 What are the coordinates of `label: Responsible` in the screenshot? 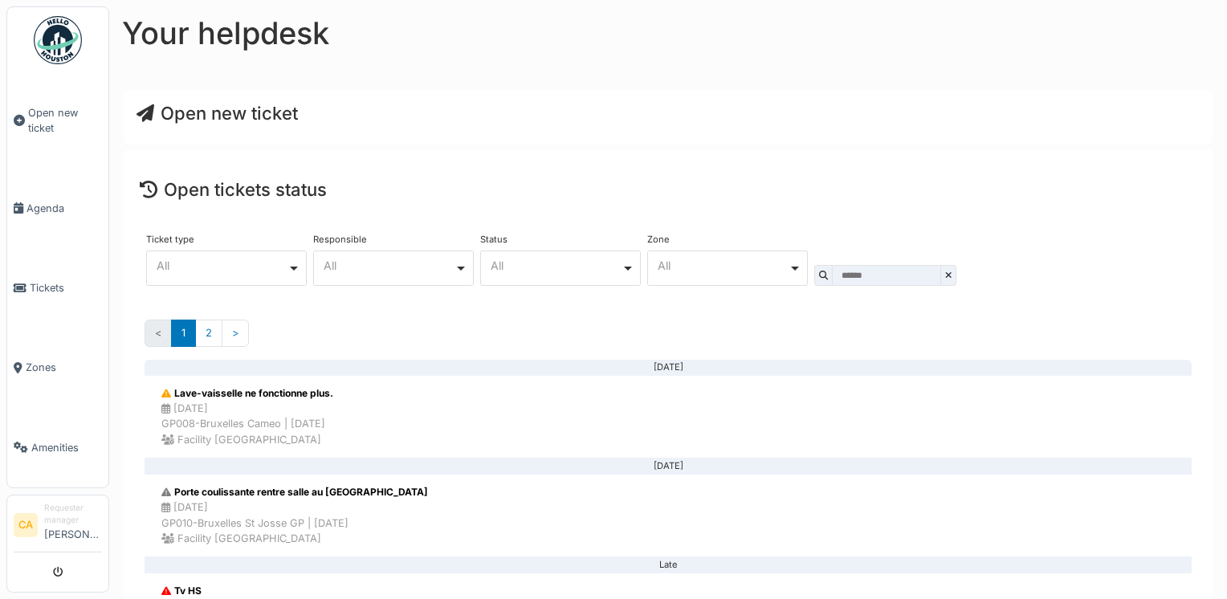 It's located at (340, 239).